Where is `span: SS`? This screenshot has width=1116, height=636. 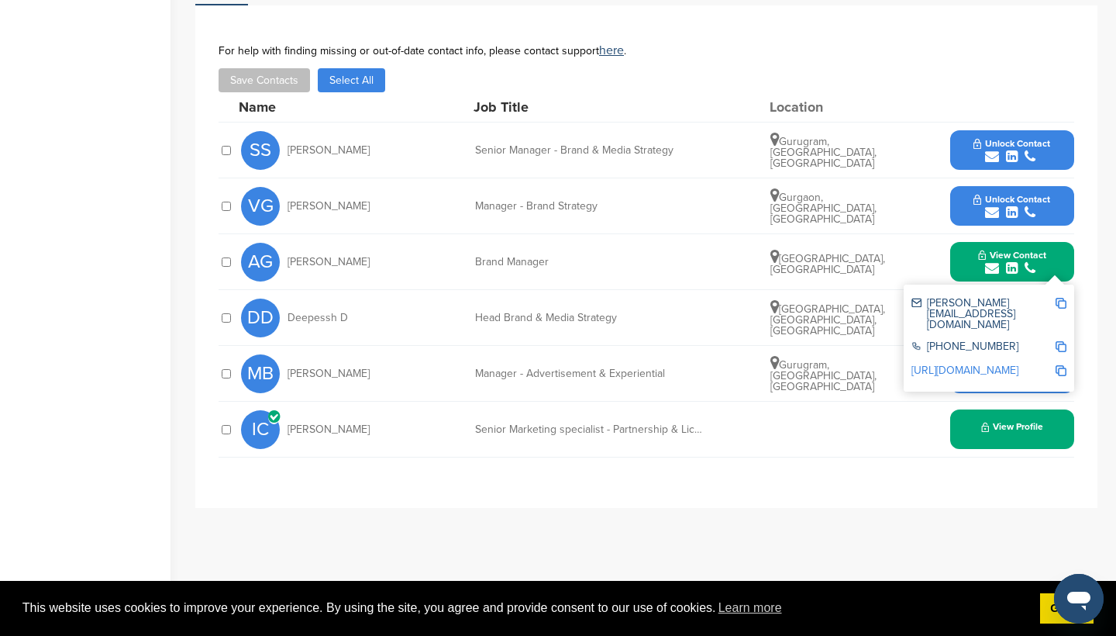 span: SS is located at coordinates (260, 150).